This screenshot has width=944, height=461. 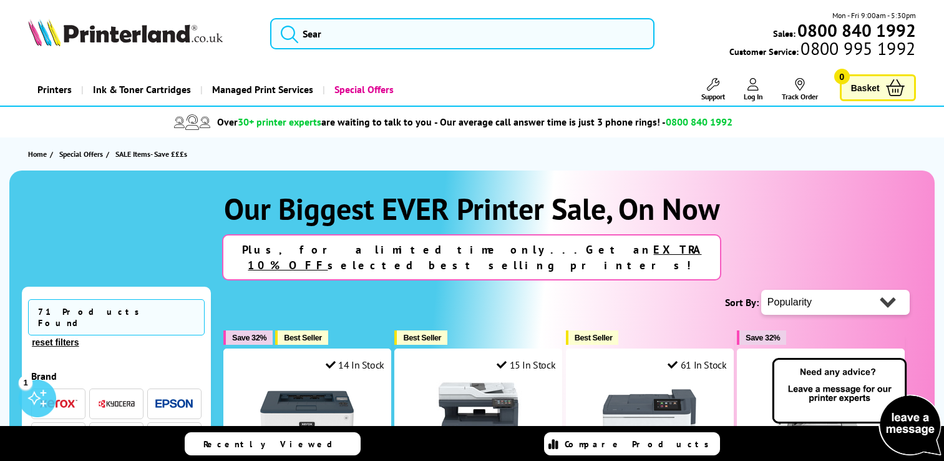 I want to click on div: 61 In Stock, so click(x=697, y=365).